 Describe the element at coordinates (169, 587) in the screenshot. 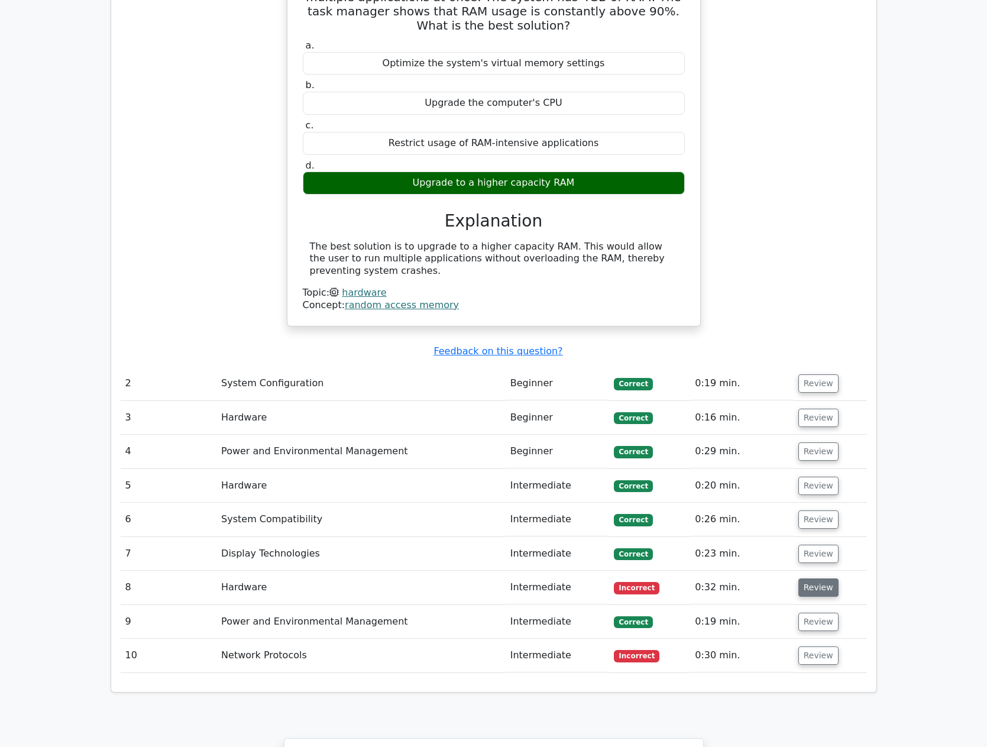

I see `td: 8` at that location.